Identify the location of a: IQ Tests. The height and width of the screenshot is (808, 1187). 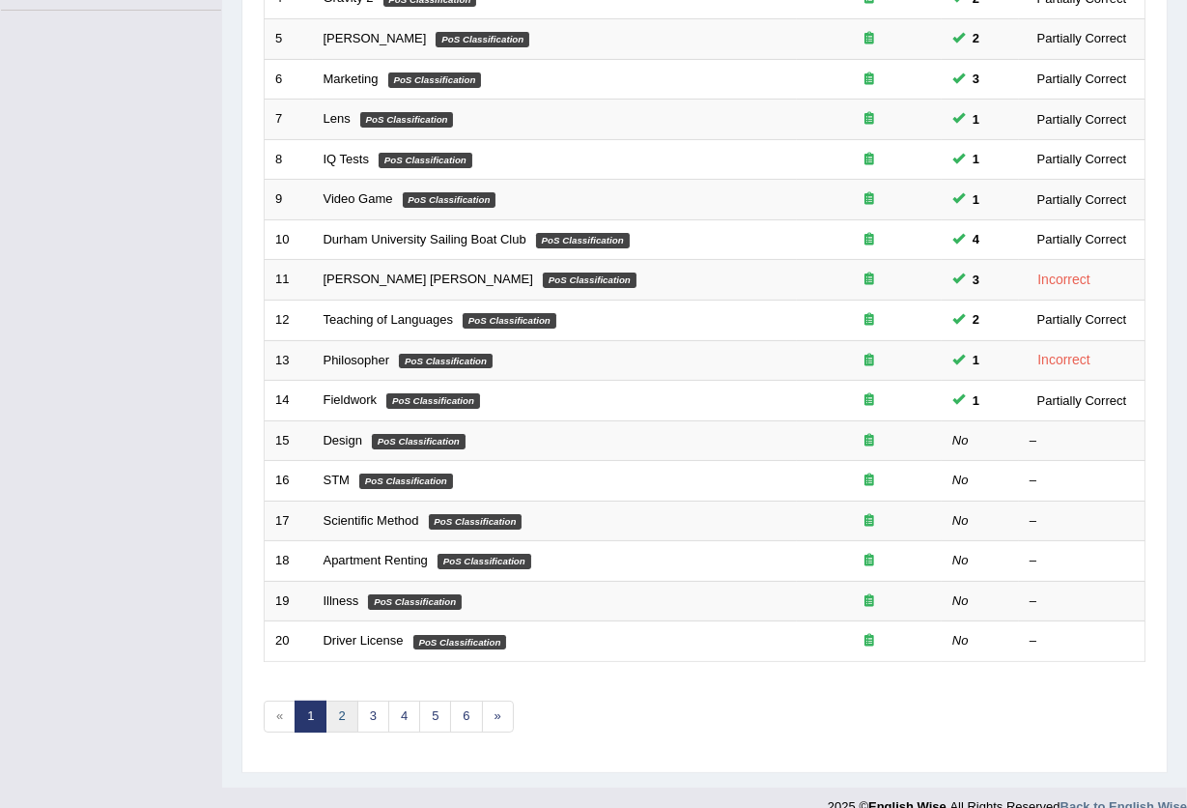
(346, 158).